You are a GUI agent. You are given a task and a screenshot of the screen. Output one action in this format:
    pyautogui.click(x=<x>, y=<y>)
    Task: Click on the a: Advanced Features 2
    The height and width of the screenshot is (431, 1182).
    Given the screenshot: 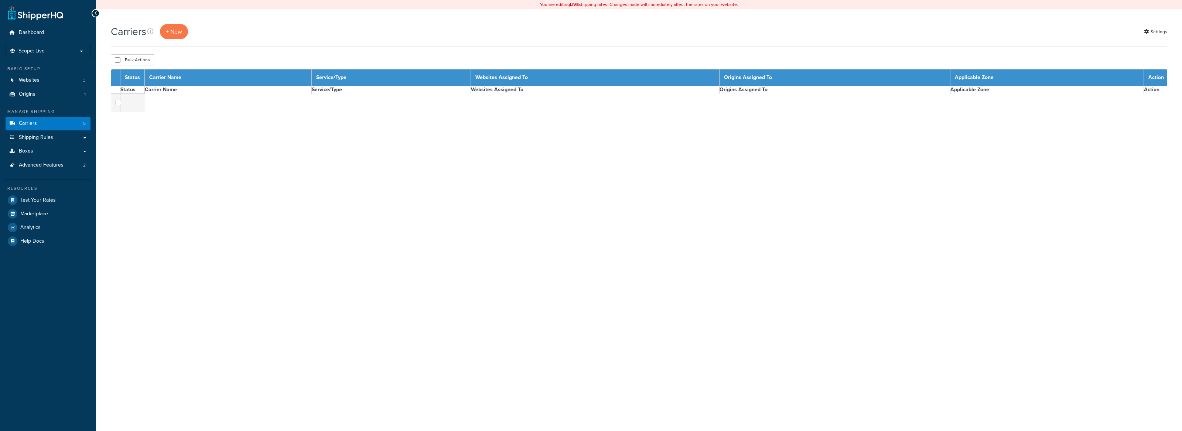 What is the action you would take?
    pyautogui.click(x=48, y=165)
    